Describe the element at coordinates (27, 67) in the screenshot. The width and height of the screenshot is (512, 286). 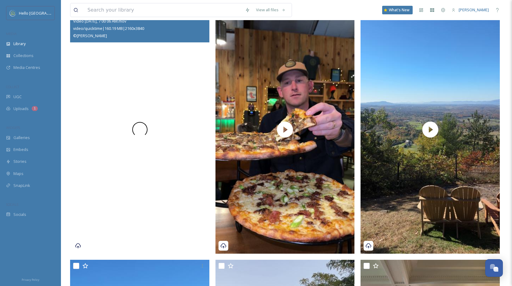
I see `span: Media Centres` at that location.